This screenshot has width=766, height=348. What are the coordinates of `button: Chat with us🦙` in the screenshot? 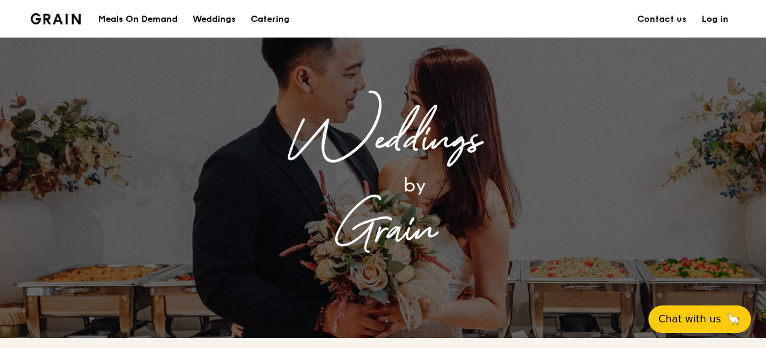 It's located at (700, 319).